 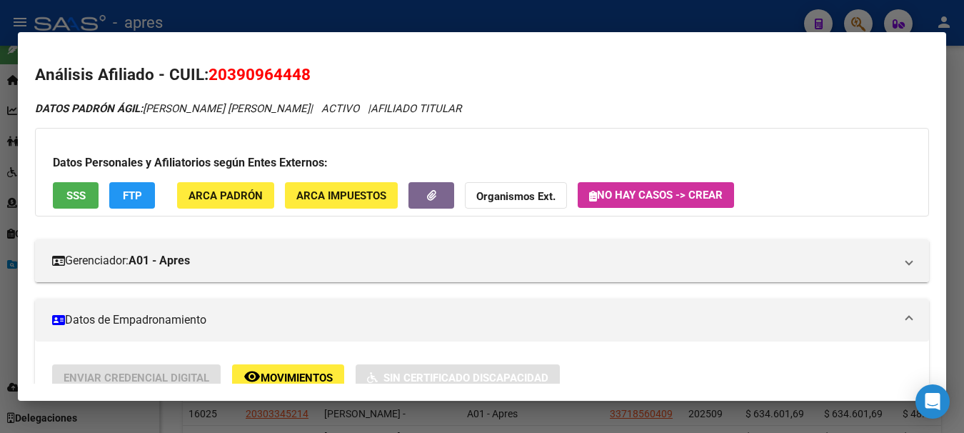 What do you see at coordinates (933, 401) in the screenshot?
I see `div: Open Intercom Messenger` at bounding box center [933, 401].